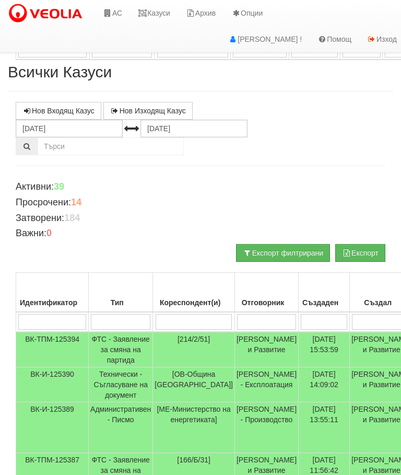  Describe the element at coordinates (49, 233) in the screenshot. I see `b: 0` at that location.